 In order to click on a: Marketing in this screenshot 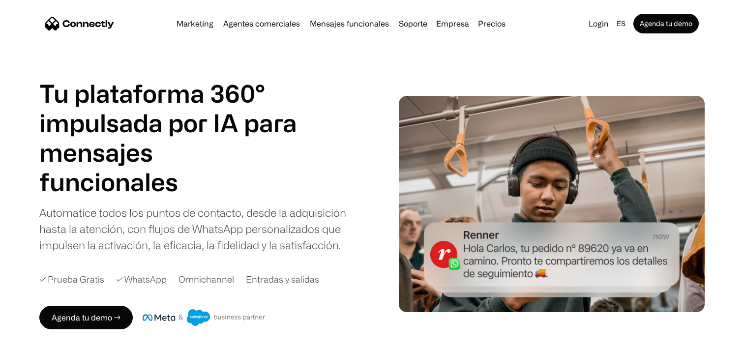, I will do `click(195, 24)`.